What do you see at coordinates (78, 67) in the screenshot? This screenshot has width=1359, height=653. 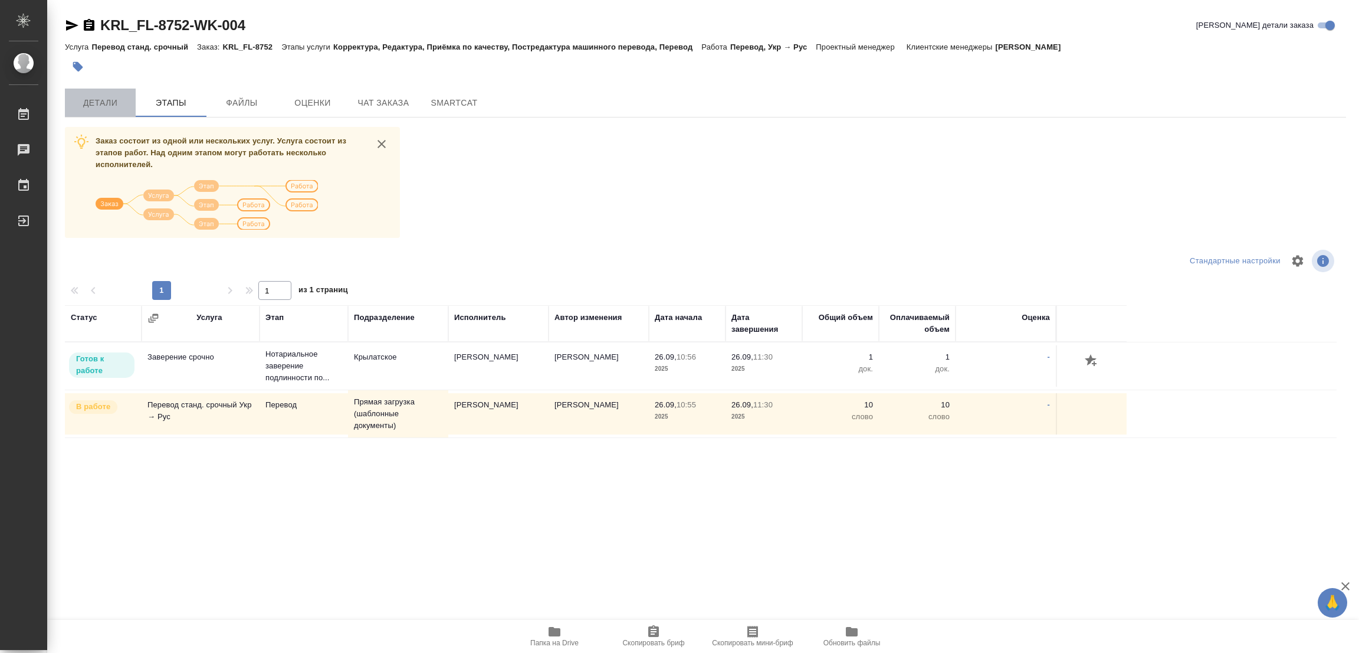 I see `button: Добавить тэг` at bounding box center [78, 67].